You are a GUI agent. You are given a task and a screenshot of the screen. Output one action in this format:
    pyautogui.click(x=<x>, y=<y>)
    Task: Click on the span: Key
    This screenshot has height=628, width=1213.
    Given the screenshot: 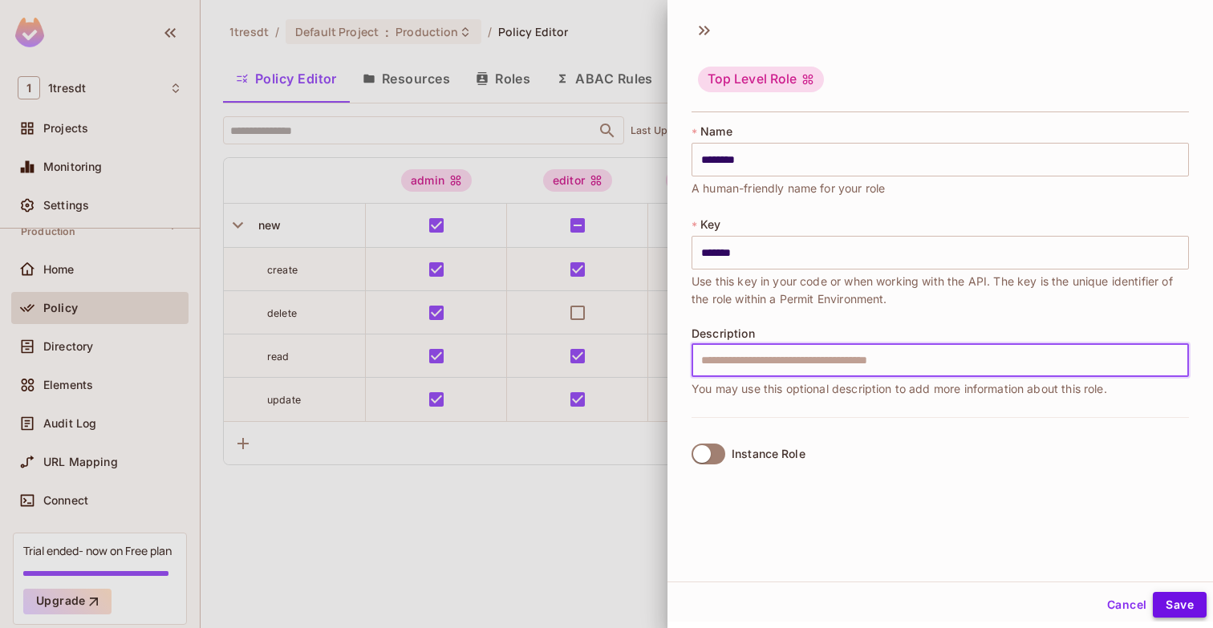 What is the action you would take?
    pyautogui.click(x=710, y=225)
    